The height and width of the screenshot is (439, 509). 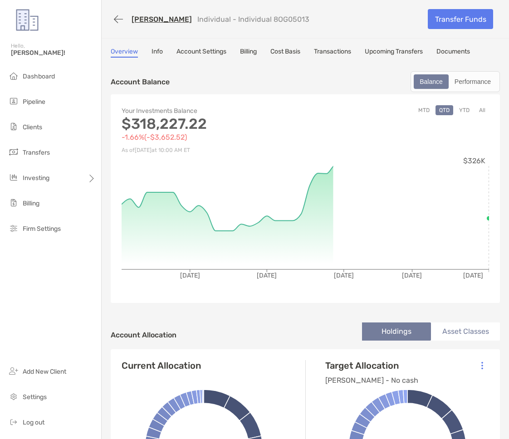 I want to click on img: transfers icon, so click(x=14, y=152).